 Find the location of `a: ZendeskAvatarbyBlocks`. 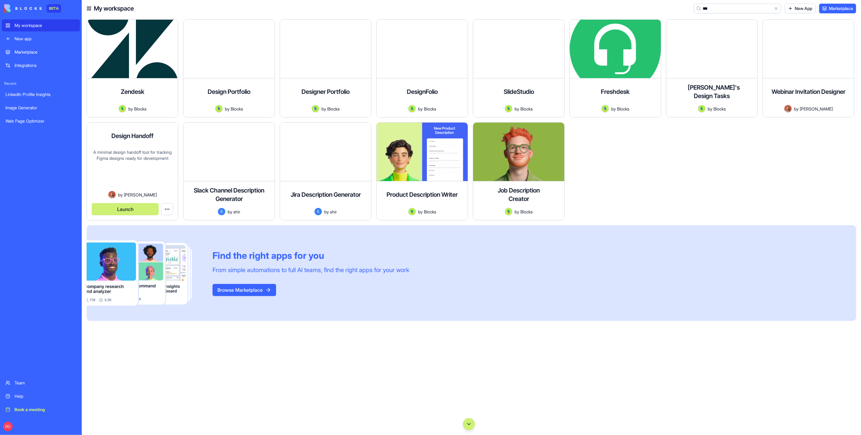

a: ZendeskAvatarbyBlocks is located at coordinates (132, 68).